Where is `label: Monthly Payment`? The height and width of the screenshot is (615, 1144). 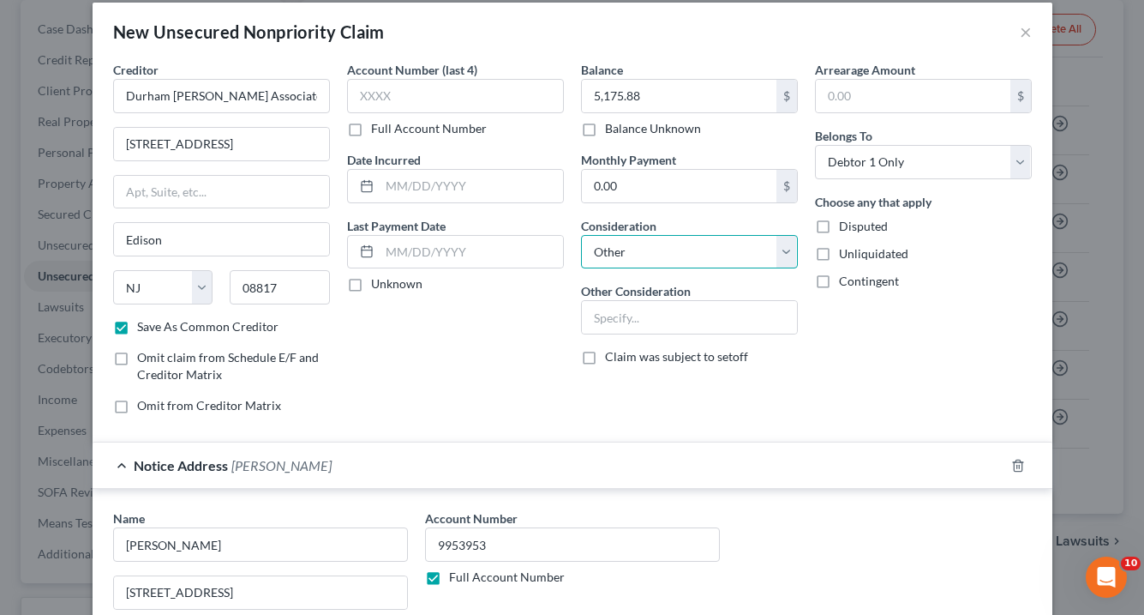 label: Monthly Payment is located at coordinates (628, 159).